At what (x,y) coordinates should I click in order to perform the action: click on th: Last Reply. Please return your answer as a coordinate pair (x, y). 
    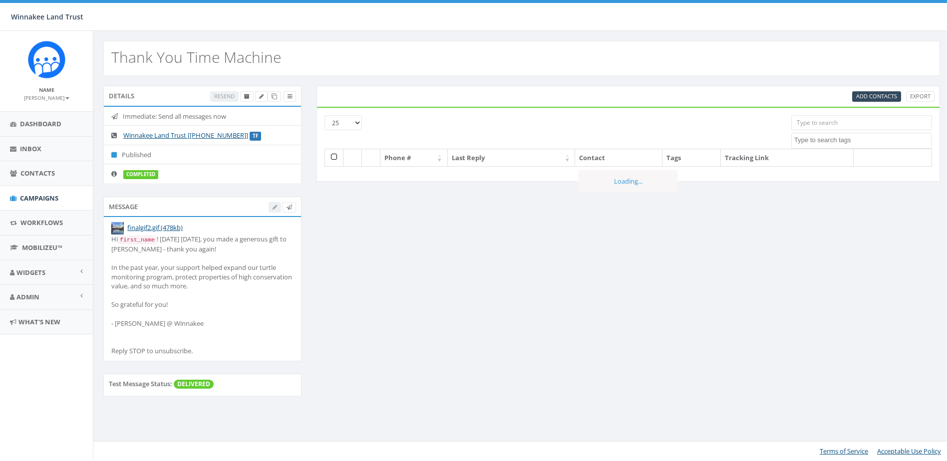
    Looking at the image, I should click on (512, 158).